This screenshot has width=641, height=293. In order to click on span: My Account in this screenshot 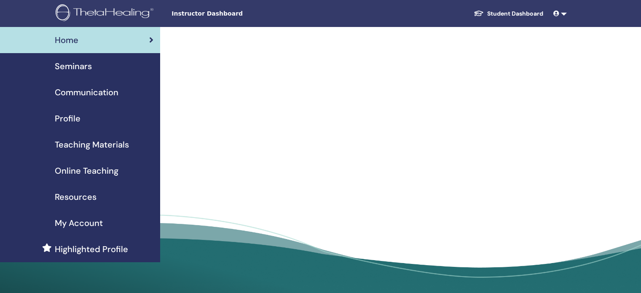, I will do `click(79, 223)`.